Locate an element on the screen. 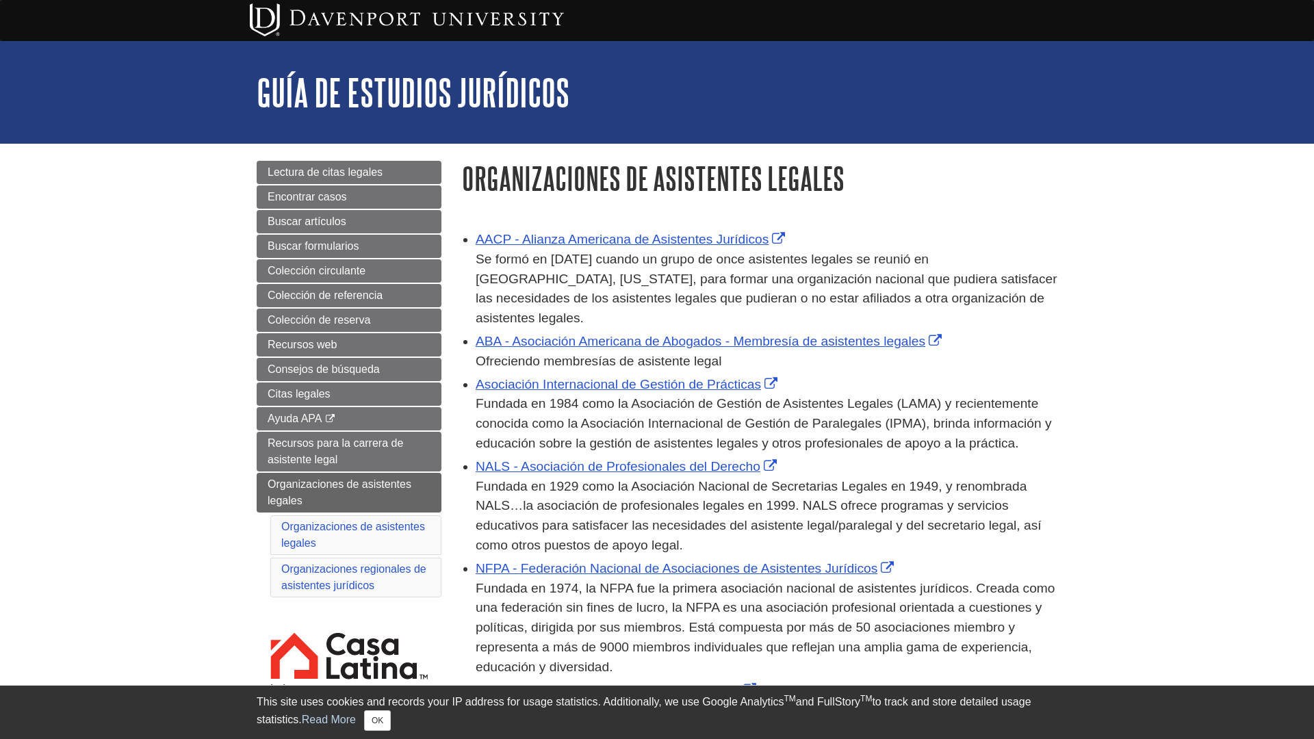 Image resolution: width=1314 pixels, height=739 pixels. img: Davenport University is located at coordinates (407, 20).